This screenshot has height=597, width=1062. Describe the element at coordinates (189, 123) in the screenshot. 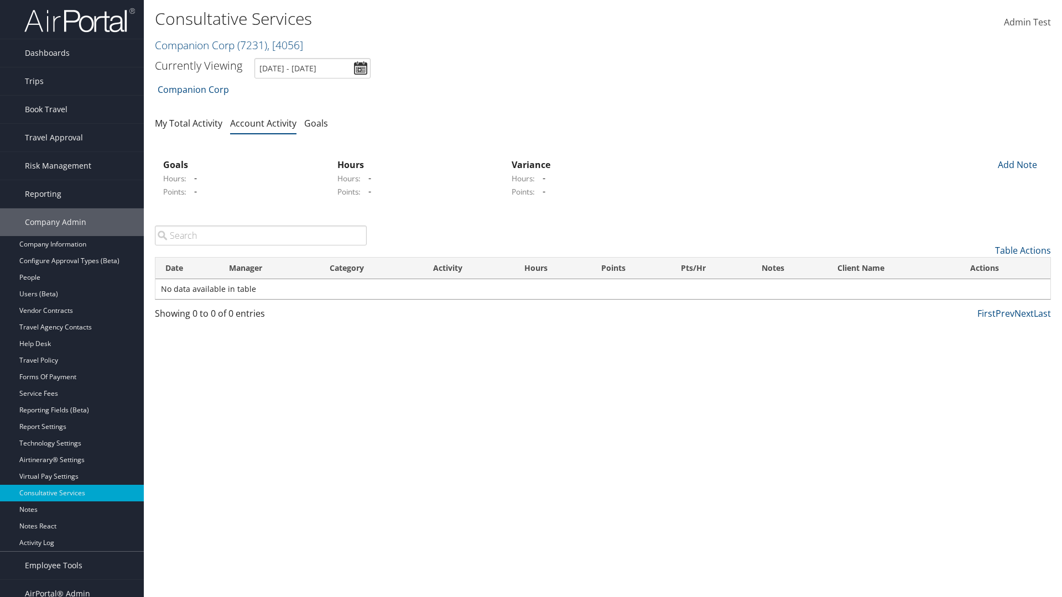

I see `a: My Total Activity` at that location.